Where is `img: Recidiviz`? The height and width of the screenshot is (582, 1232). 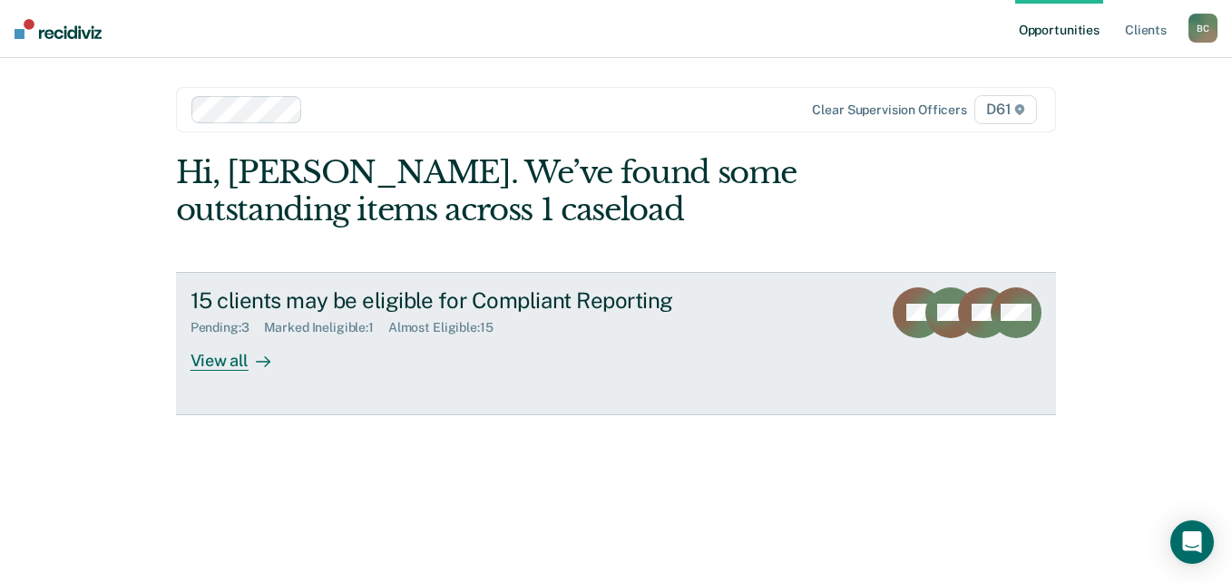 img: Recidiviz is located at coordinates (58, 29).